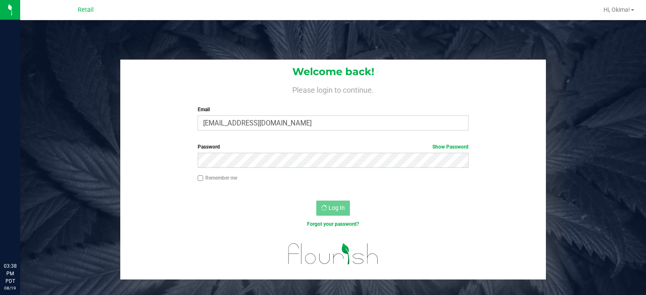 The height and width of the screenshot is (295, 646). I want to click on h4: Please login to continue., so click(333, 89).